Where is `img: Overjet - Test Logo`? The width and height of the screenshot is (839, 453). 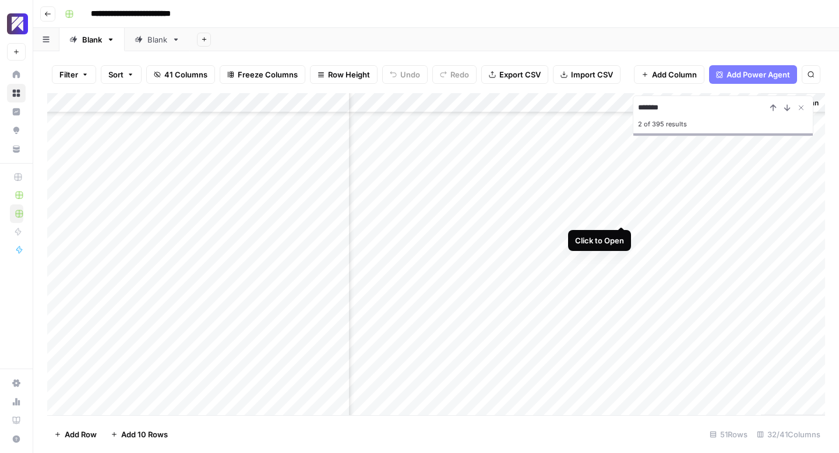
img: Overjet - Test Logo is located at coordinates (17, 24).